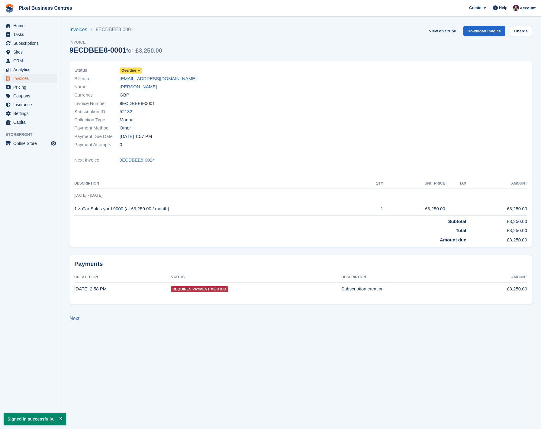  I want to click on span: Invoice, so click(116, 42).